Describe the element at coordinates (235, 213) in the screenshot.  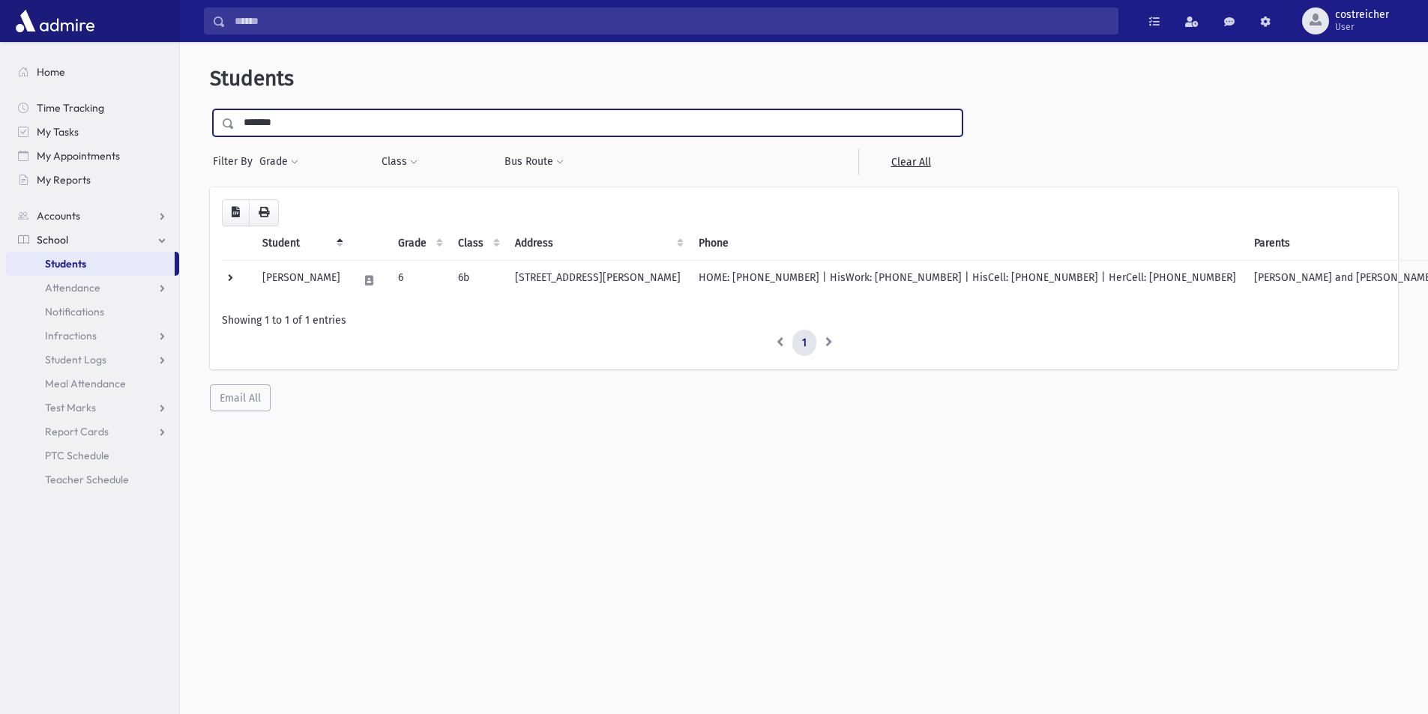
I see `button: CSV` at that location.